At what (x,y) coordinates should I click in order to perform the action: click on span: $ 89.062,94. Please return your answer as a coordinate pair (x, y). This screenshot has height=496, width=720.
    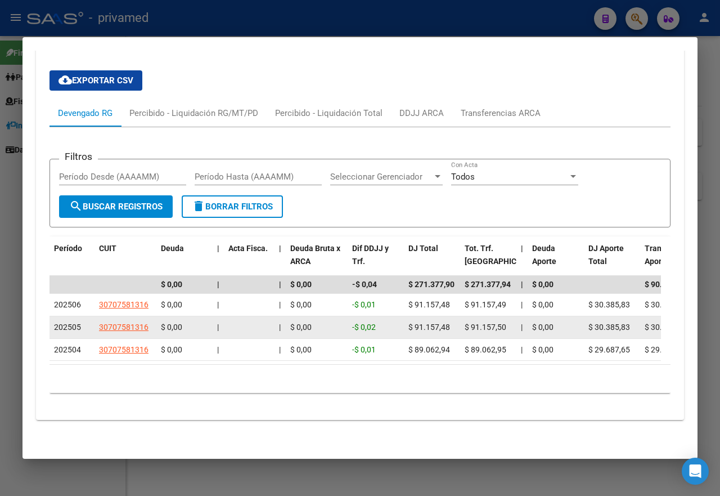
    Looking at the image, I should click on (429, 349).